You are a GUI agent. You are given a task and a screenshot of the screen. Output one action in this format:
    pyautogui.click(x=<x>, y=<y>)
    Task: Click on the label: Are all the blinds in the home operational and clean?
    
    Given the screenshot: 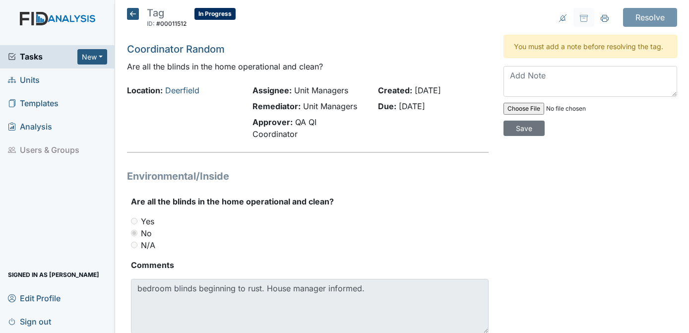 What is the action you would take?
    pyautogui.click(x=232, y=201)
    